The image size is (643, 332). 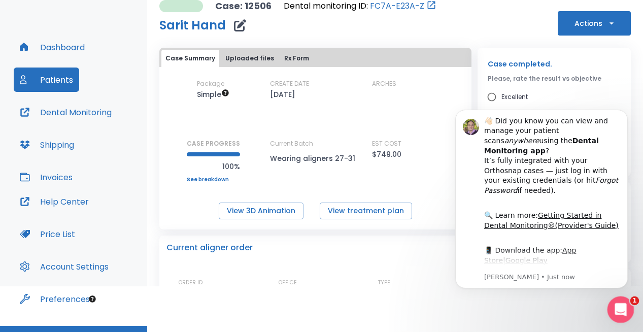 What do you see at coordinates (46, 80) in the screenshot?
I see `button: Patients` at bounding box center [46, 80].